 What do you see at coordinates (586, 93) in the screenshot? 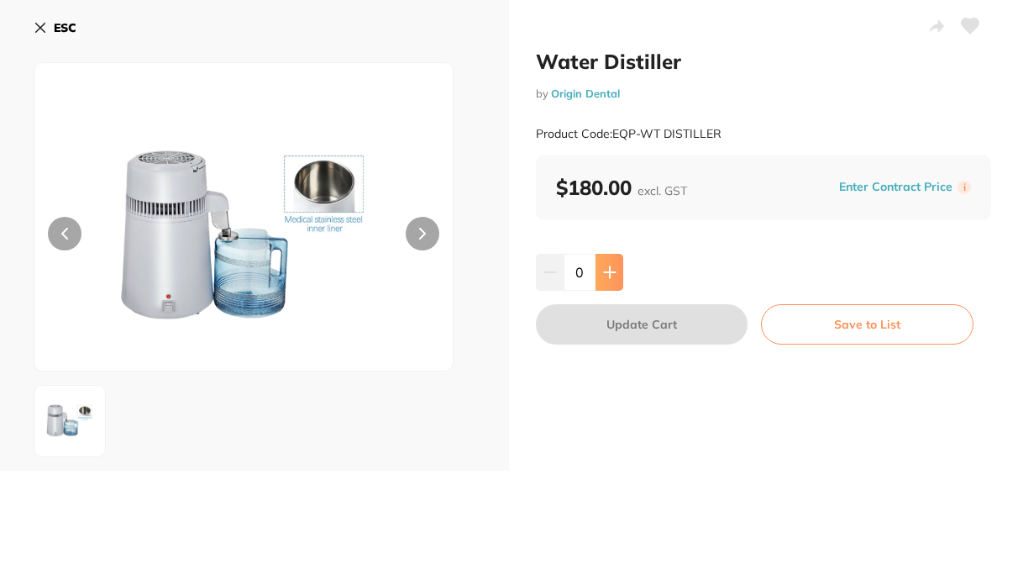
I see `a: Origin Dental` at bounding box center [586, 93].